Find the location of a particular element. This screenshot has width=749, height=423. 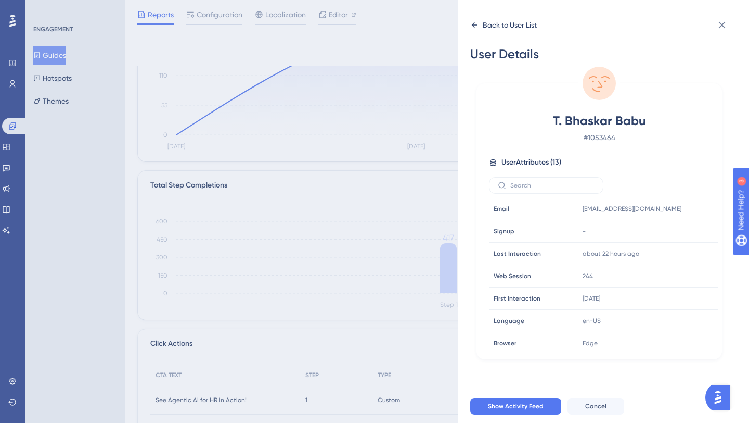

span: Web Session is located at coordinates (513, 276).